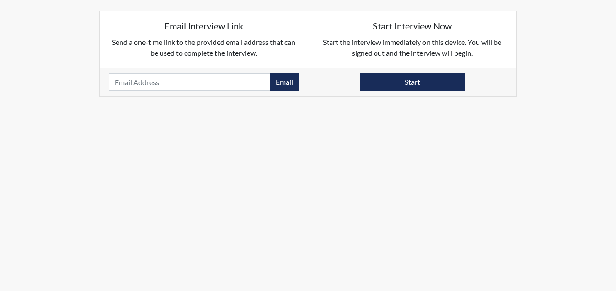  Describe the element at coordinates (190, 82) in the screenshot. I see `input: Email Address` at that location.